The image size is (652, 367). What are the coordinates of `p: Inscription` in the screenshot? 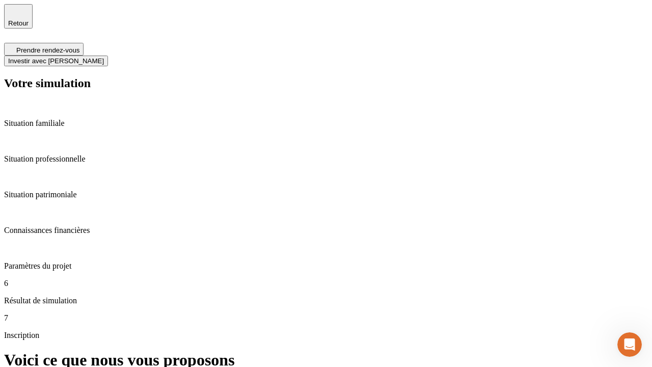 It's located at (326, 335).